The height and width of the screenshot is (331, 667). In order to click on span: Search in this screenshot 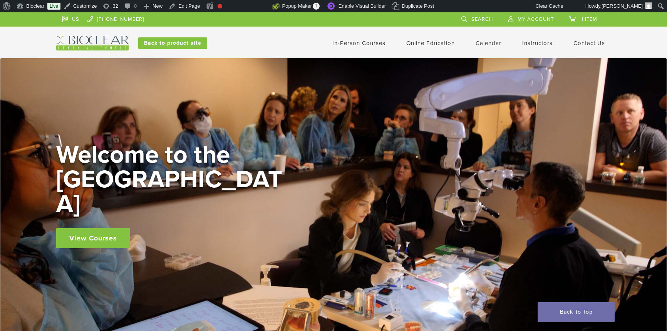, I will do `click(482, 19)`.